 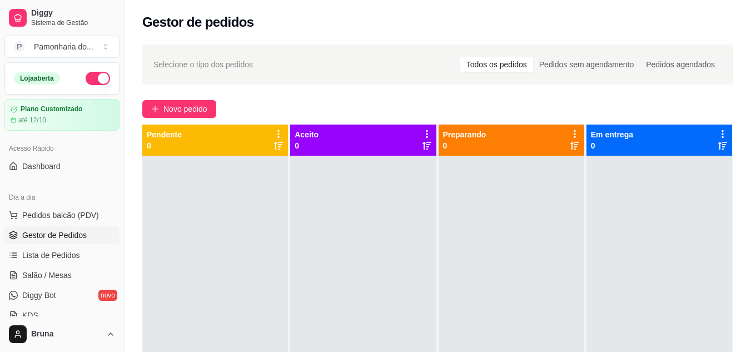 What do you see at coordinates (51, 255) in the screenshot?
I see `span: Lista de Pedidos` at bounding box center [51, 255].